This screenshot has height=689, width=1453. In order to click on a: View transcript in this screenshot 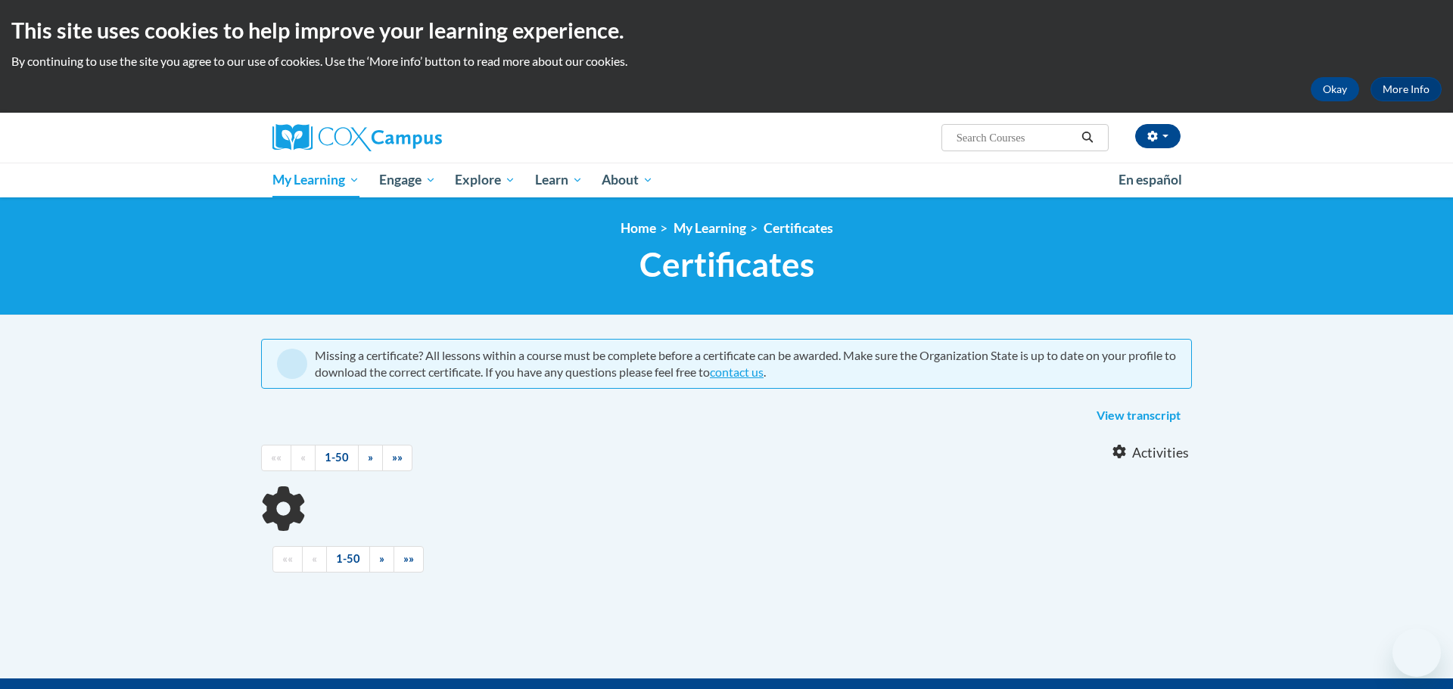, I will do `click(1138, 416)`.